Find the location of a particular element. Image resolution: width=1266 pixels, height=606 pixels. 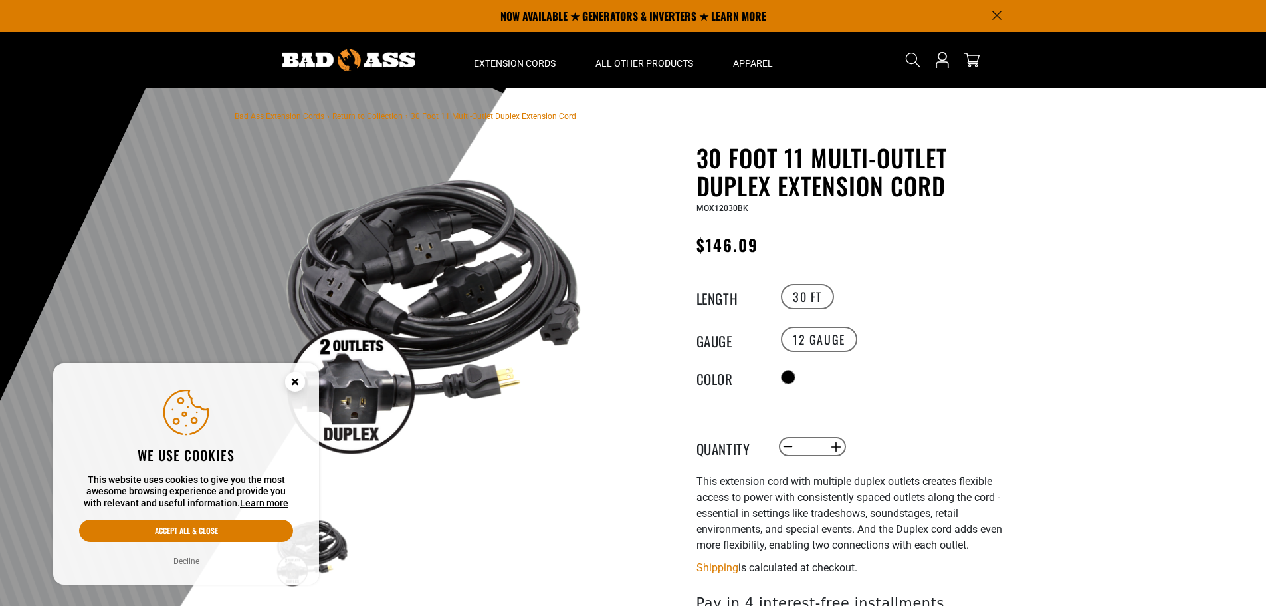

summary: Apparel is located at coordinates (753, 60).